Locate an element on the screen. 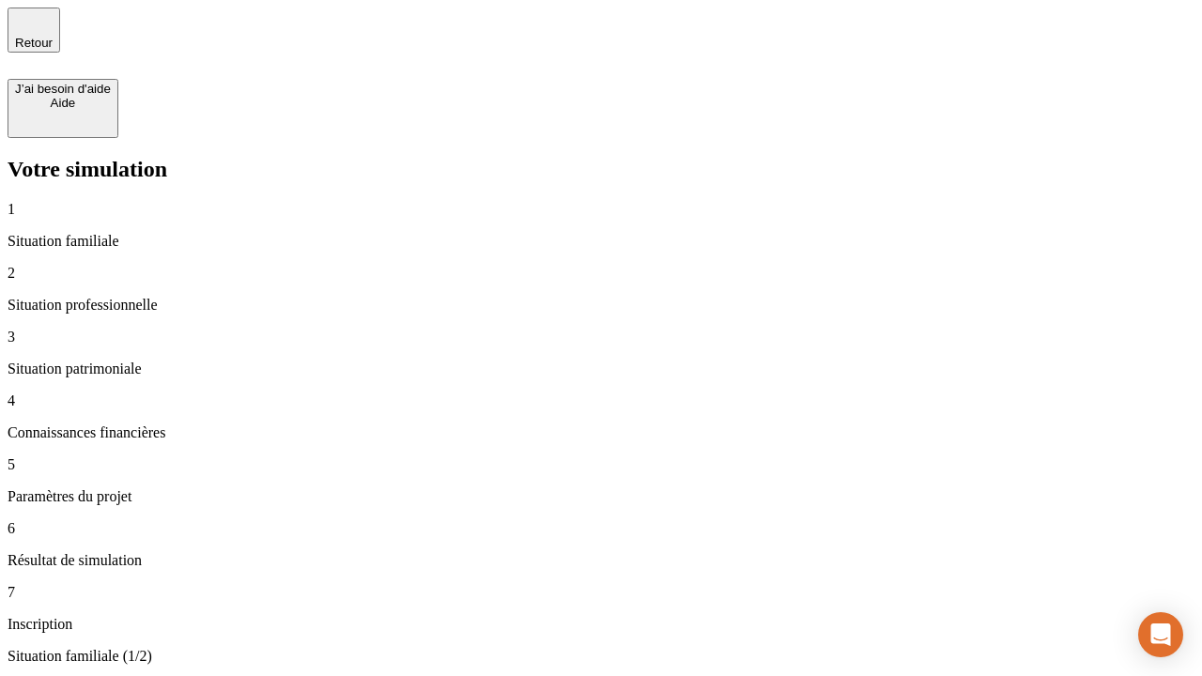 This screenshot has width=1202, height=676. p: 5 is located at coordinates (601, 465).